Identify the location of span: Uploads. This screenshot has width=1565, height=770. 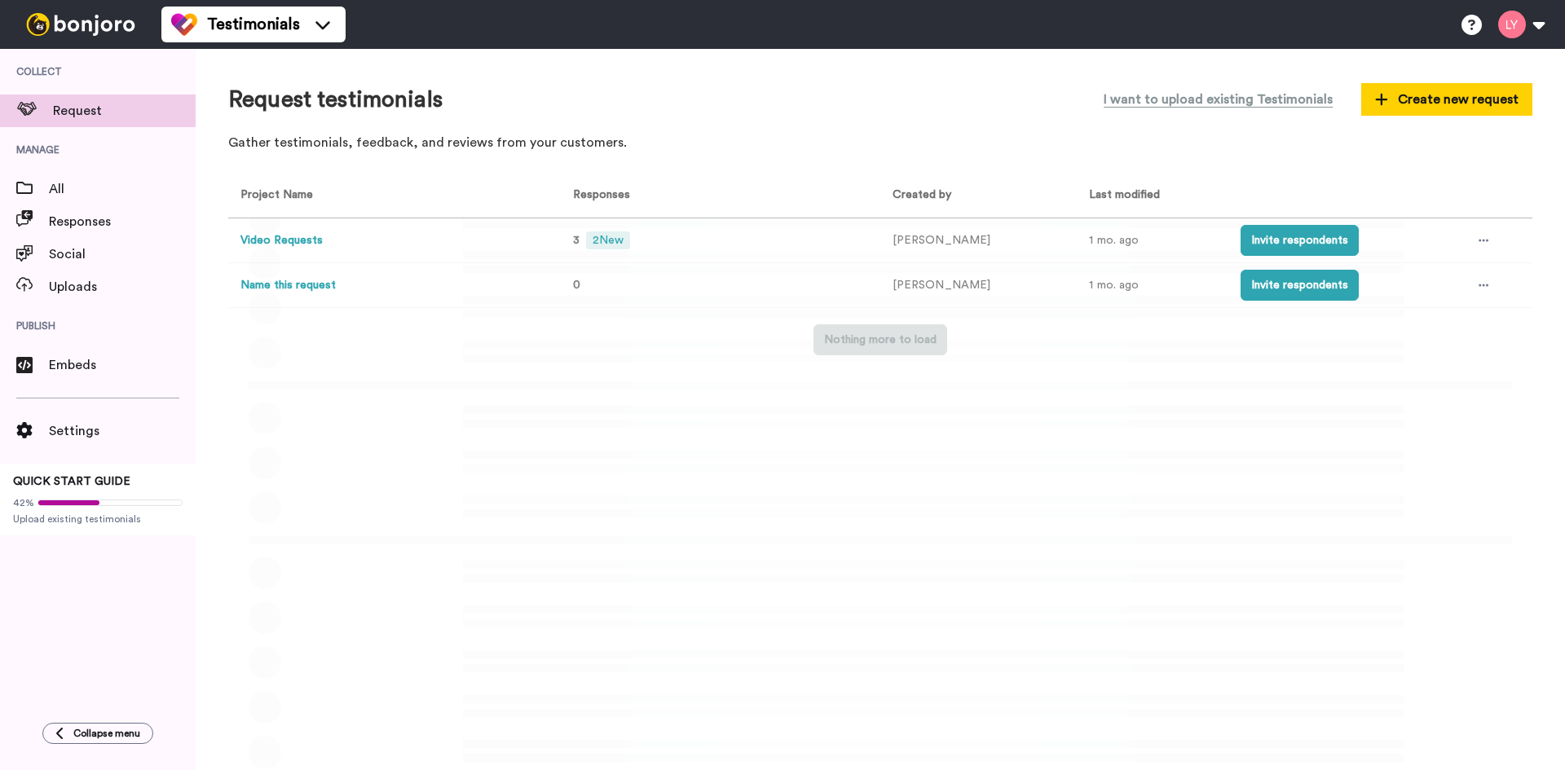
(122, 287).